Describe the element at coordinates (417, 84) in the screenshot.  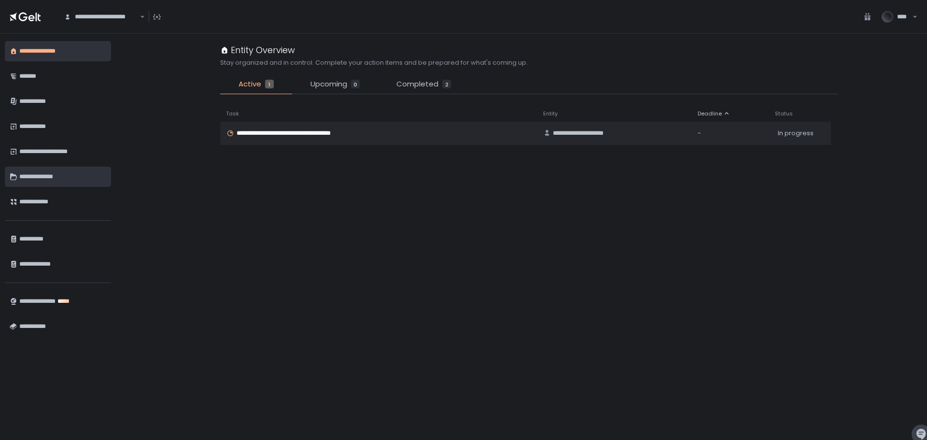
I see `span: Completed` at that location.